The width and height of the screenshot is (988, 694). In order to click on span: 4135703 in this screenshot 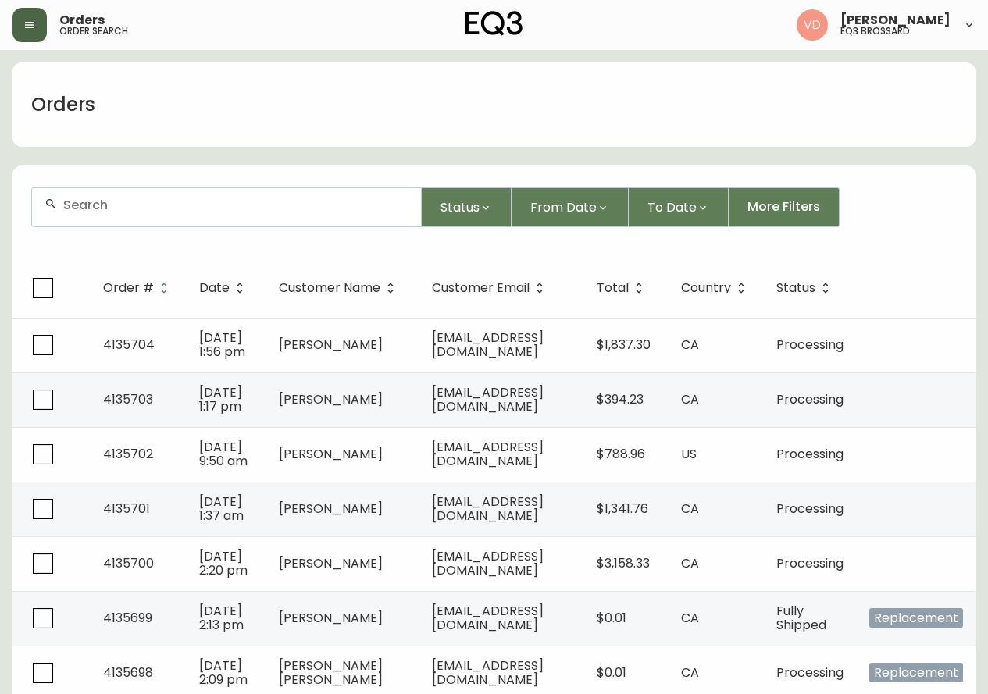, I will do `click(128, 399)`.